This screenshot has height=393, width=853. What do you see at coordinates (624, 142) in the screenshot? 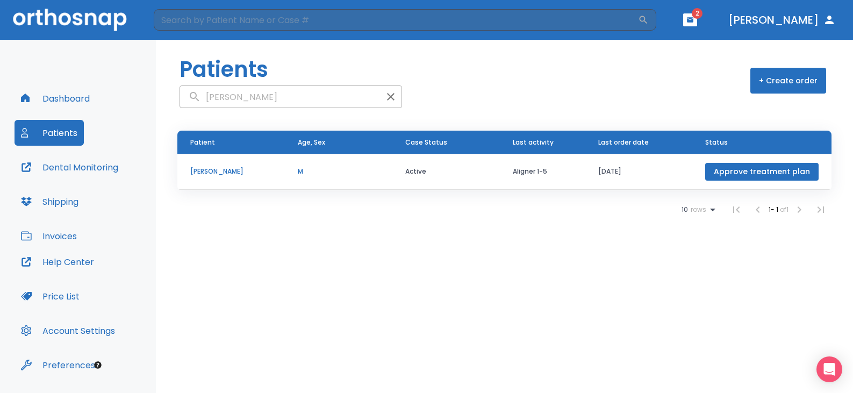
I see `span: Last order date` at bounding box center [624, 142].